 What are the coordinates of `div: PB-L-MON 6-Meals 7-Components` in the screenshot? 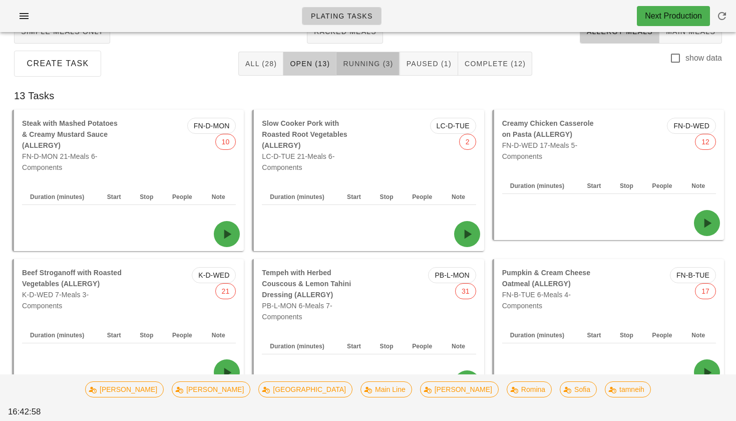 It's located at (312, 294).